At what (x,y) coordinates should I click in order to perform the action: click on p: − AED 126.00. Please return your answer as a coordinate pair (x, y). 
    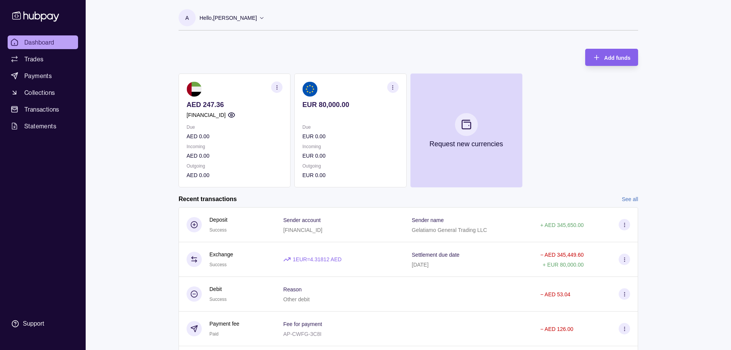
    Looking at the image, I should click on (556, 329).